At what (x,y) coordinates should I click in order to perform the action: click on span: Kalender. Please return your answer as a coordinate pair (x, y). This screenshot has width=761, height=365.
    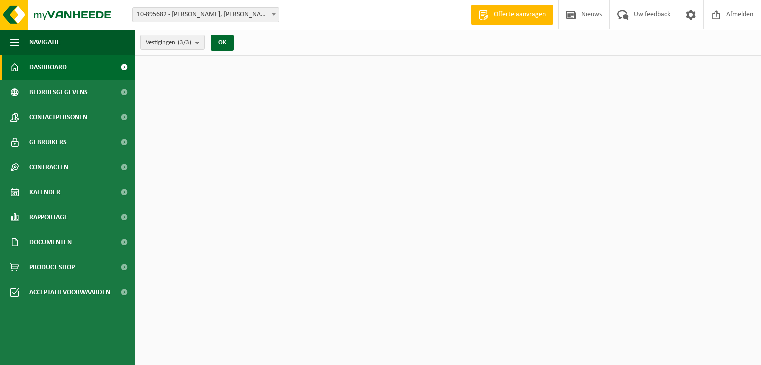
    Looking at the image, I should click on (45, 193).